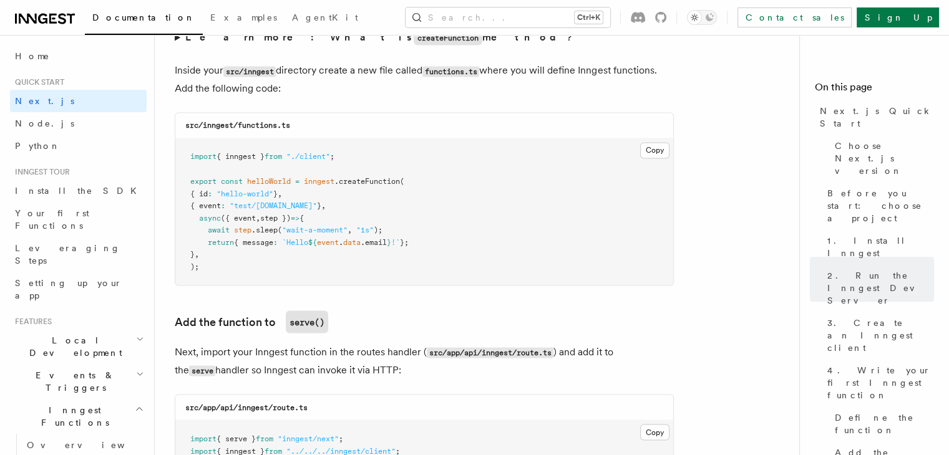 The width and height of the screenshot is (949, 455). What do you see at coordinates (295, 242) in the screenshot?
I see `span: `Hello` at bounding box center [295, 242].